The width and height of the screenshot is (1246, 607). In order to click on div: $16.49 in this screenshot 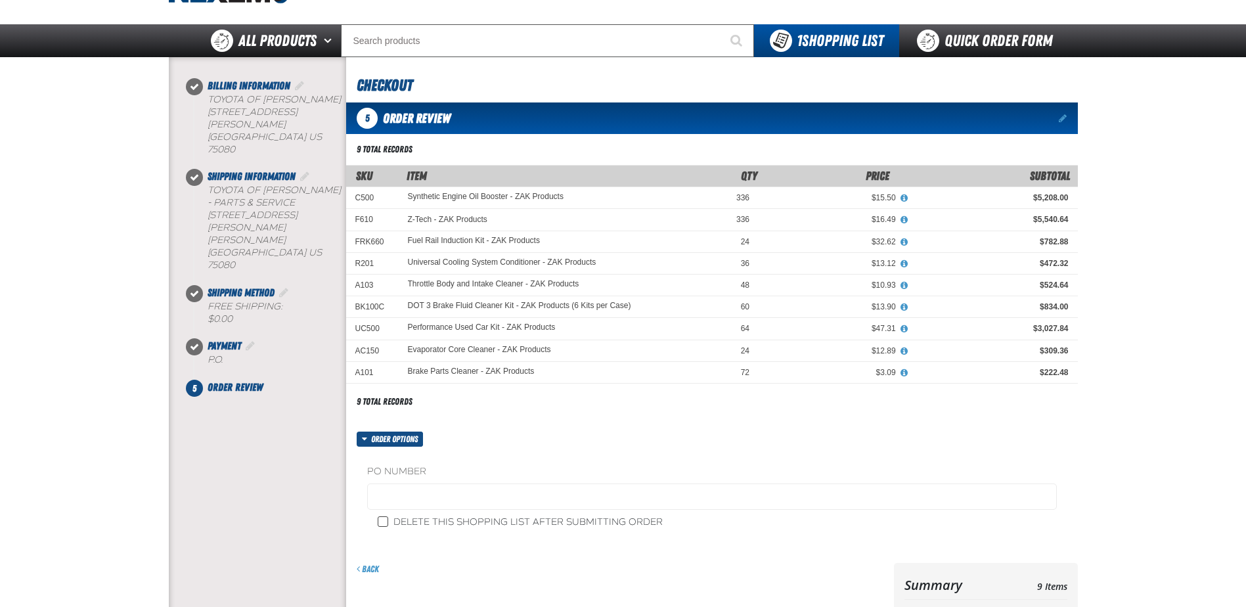, I will do `click(832, 219)`.